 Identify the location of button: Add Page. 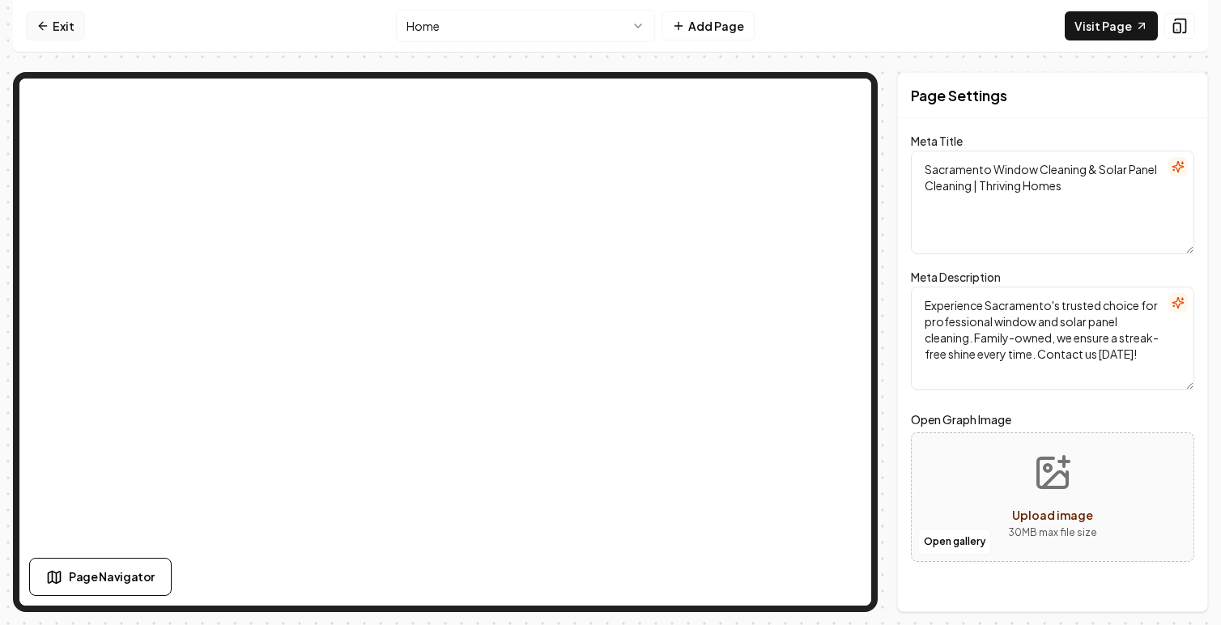
(708, 26).